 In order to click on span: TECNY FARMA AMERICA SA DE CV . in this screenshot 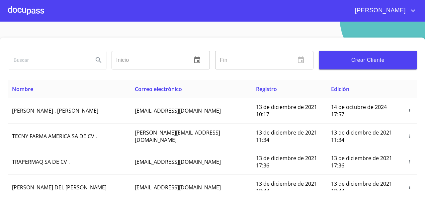, I will do `click(54, 136)`.